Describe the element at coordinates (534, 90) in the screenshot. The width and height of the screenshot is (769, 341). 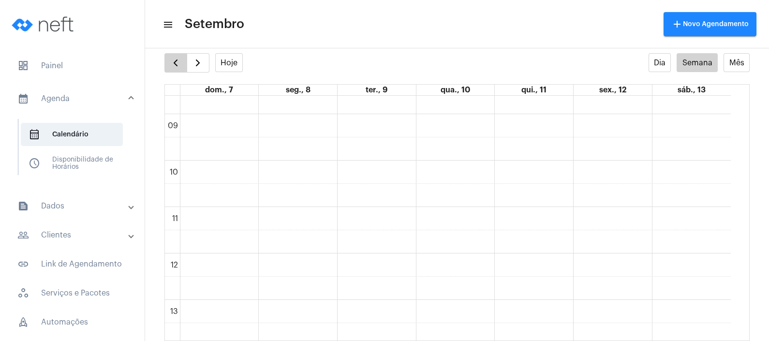
I see `a: 11 de setembro de 2025` at that location.